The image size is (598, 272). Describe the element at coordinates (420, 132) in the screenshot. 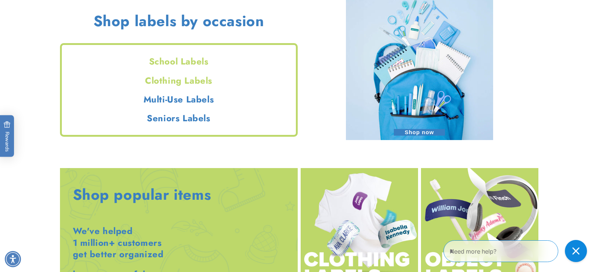

I see `span: Shop now` at that location.